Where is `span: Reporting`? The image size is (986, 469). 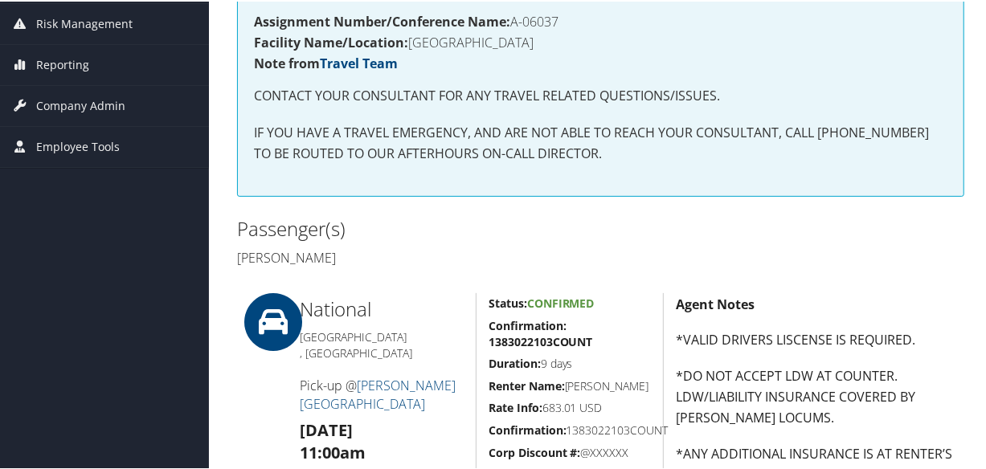
span: Reporting is located at coordinates (63, 63).